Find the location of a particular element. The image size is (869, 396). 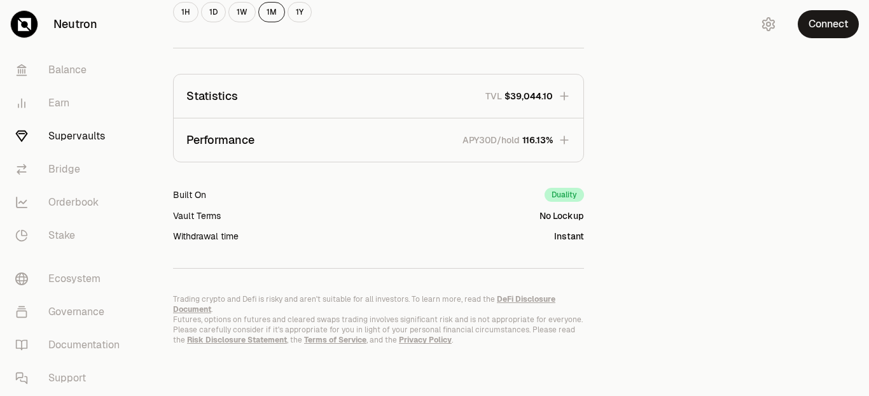

div: Instant is located at coordinates (569, 236).